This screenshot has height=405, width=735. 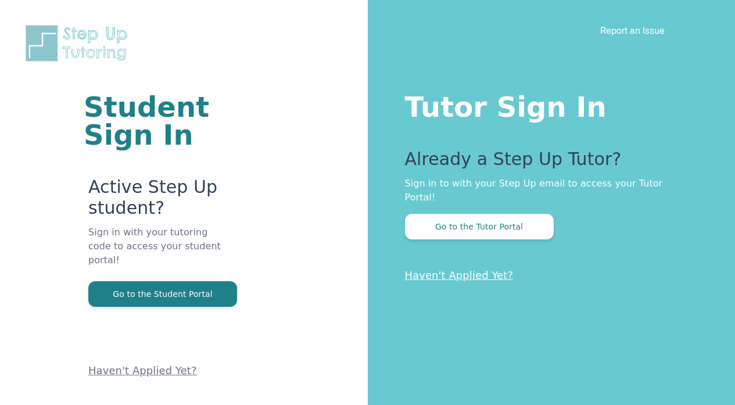 What do you see at coordinates (158, 253) in the screenshot?
I see `p: Sign in with your tutoring code to access your student portal!` at bounding box center [158, 253].